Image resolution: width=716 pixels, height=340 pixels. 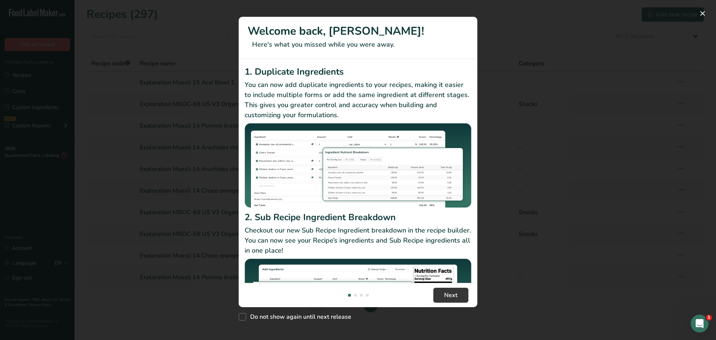 I want to click on button: Next, so click(x=451, y=295).